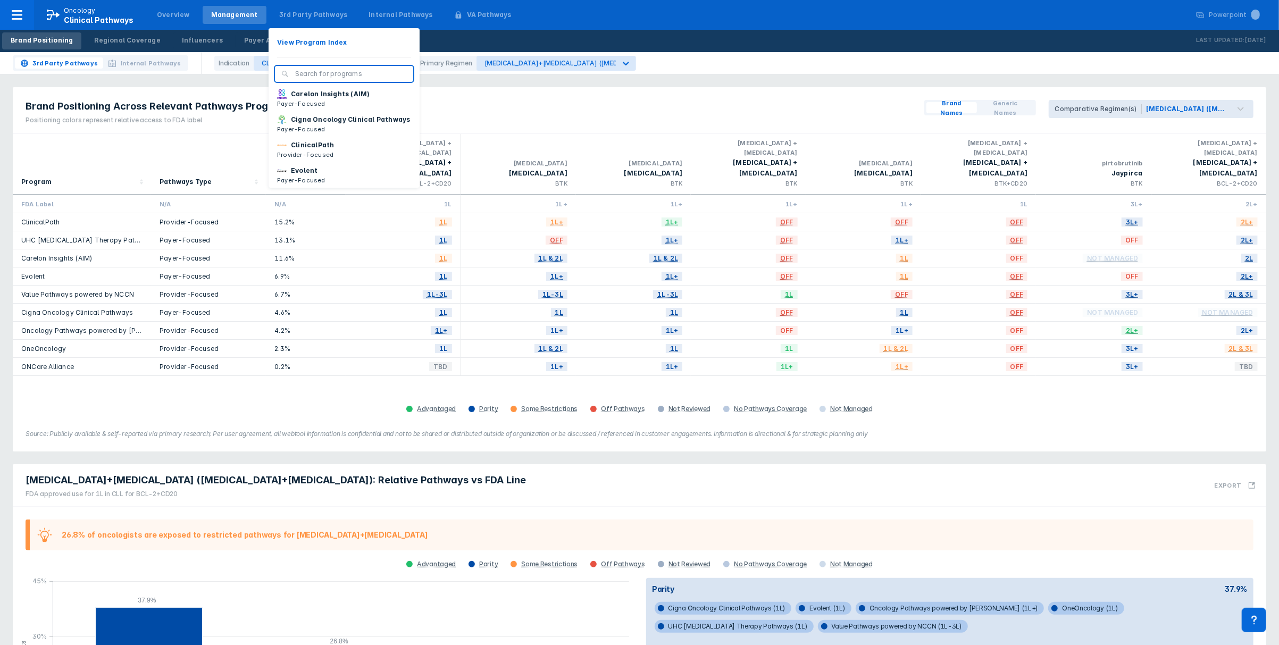  What do you see at coordinates (82, 204) in the screenshot?
I see `div: FDA Label` at bounding box center [82, 204].